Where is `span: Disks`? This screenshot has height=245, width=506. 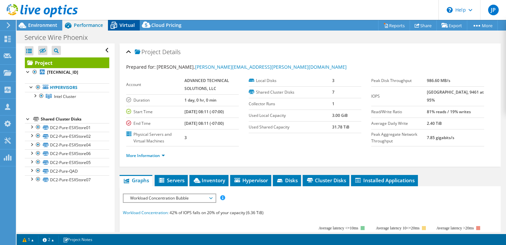
span: Disks is located at coordinates (287, 180).